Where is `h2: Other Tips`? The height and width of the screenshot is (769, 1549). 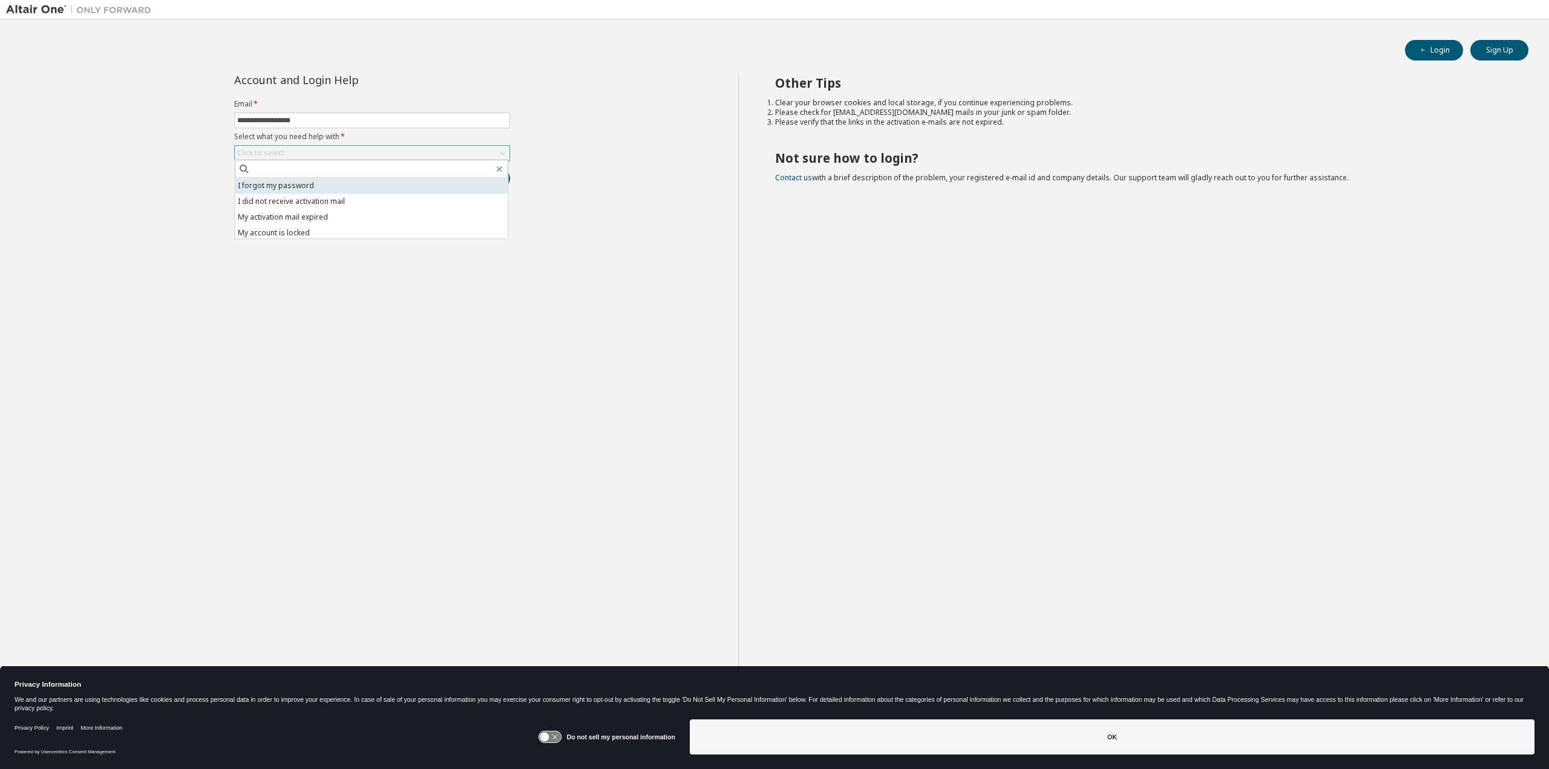 h2: Other Tips is located at coordinates (1141, 83).